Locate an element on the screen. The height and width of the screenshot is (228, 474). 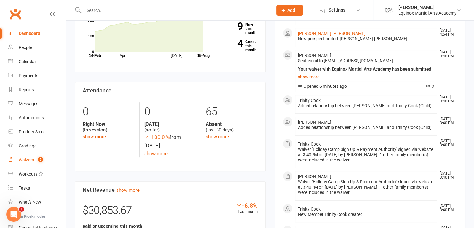
div: Equinox Martial Arts Academy is located at coordinates (427, 13).